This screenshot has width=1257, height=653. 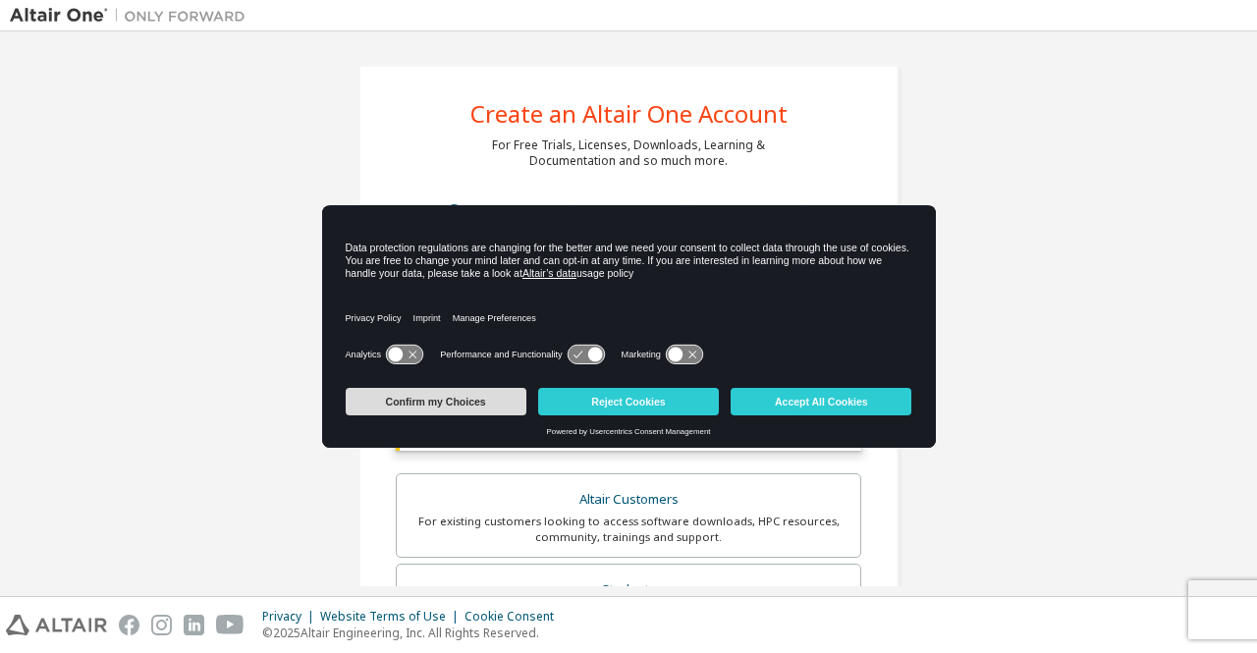 What do you see at coordinates (413, 632) in the screenshot?
I see `p: © 2025 Altair Engineering, Inc. All Rights Reserved.` at bounding box center [413, 632].